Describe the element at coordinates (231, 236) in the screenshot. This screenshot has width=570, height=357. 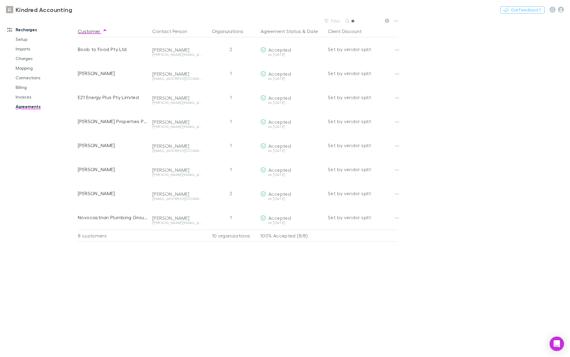
I see `div: 10 organizations` at that location.